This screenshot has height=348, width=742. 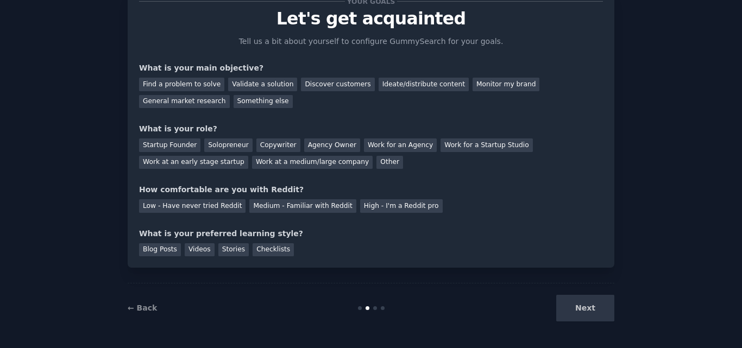 What do you see at coordinates (332, 145) in the screenshot?
I see `div: Agency Owner` at bounding box center [332, 145].